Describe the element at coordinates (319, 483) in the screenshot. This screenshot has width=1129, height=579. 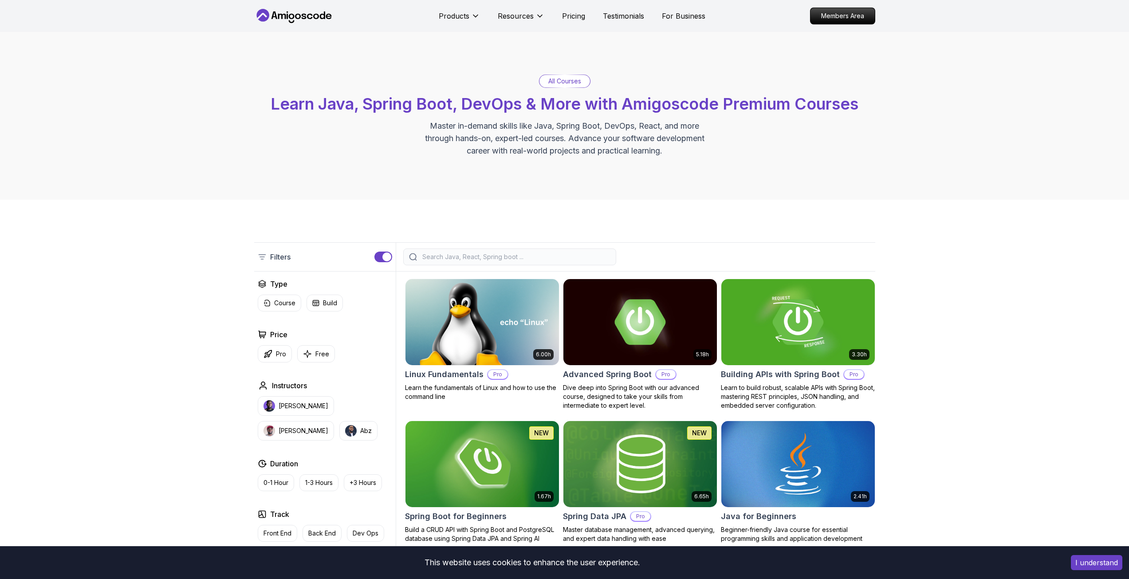
I see `p: 1-3 Hours` at that location.